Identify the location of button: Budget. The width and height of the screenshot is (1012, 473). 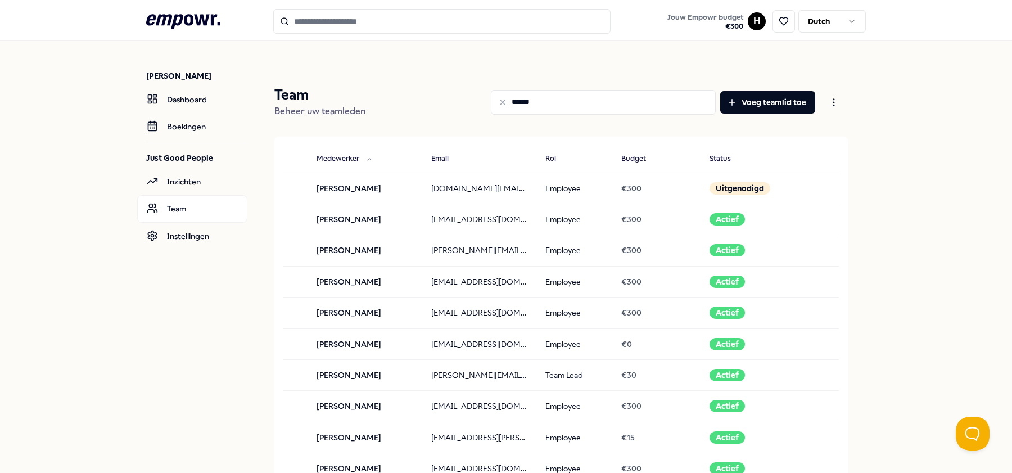
(640, 159).